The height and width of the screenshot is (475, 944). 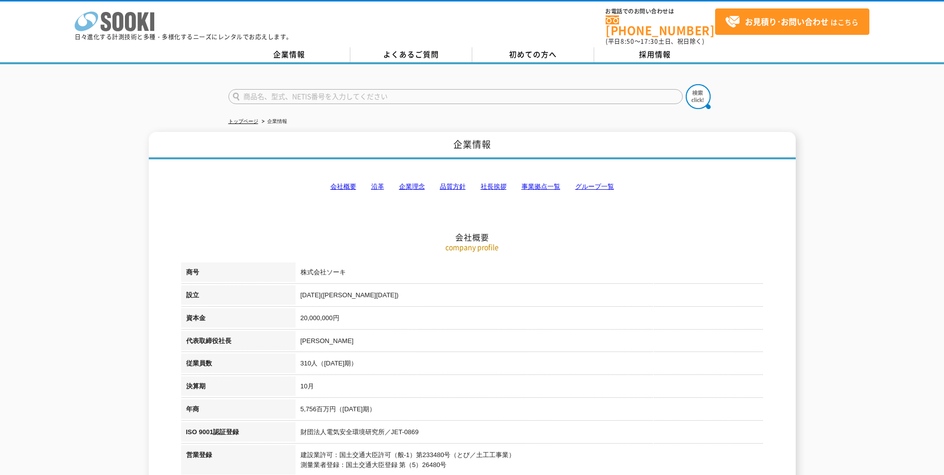 What do you see at coordinates (791, 22) in the screenshot?
I see `span: はこちら` at bounding box center [791, 22].